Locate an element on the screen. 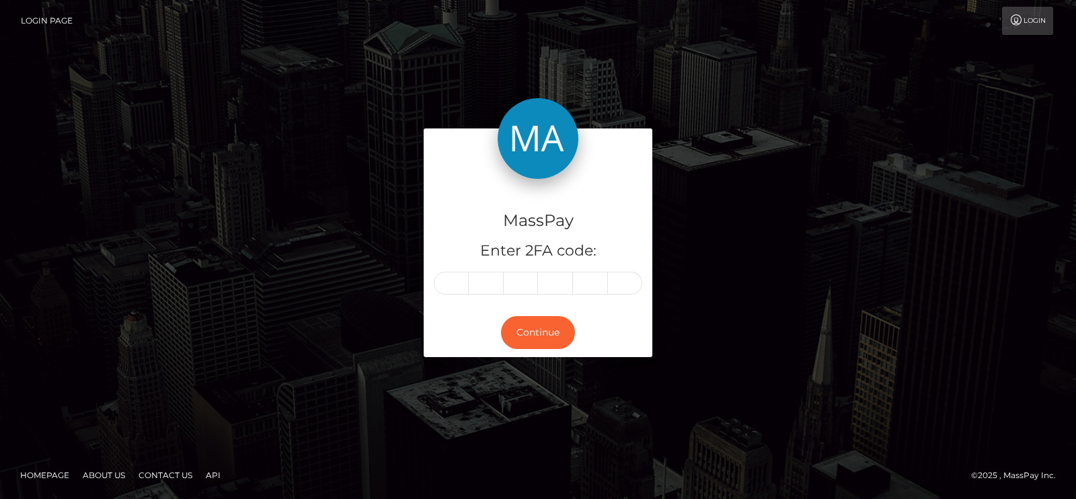  a: Contact Us is located at coordinates (165, 475).